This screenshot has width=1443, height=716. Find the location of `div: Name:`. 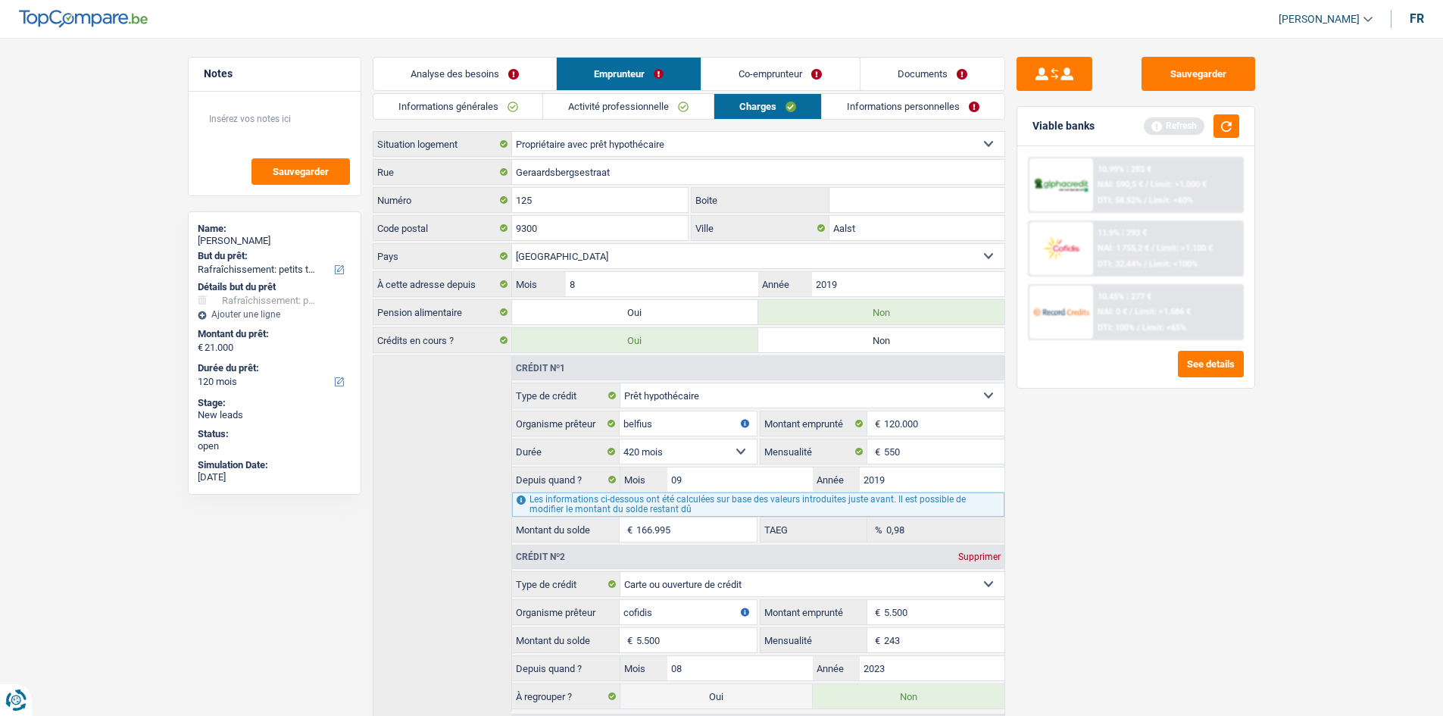

div: Name: is located at coordinates (274, 229).